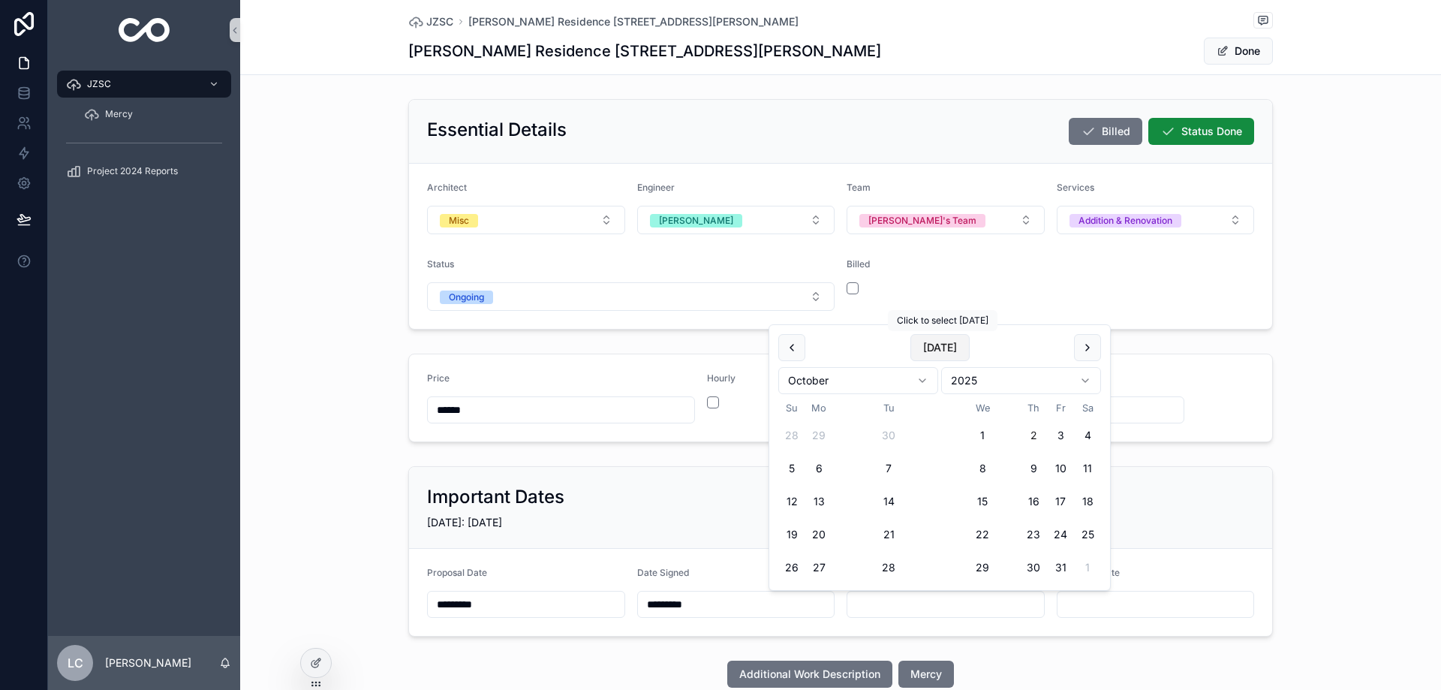 The height and width of the screenshot is (690, 1441). Describe the element at coordinates (1061, 435) in the screenshot. I see `button: Friday, October 3rd, 2025` at that location.